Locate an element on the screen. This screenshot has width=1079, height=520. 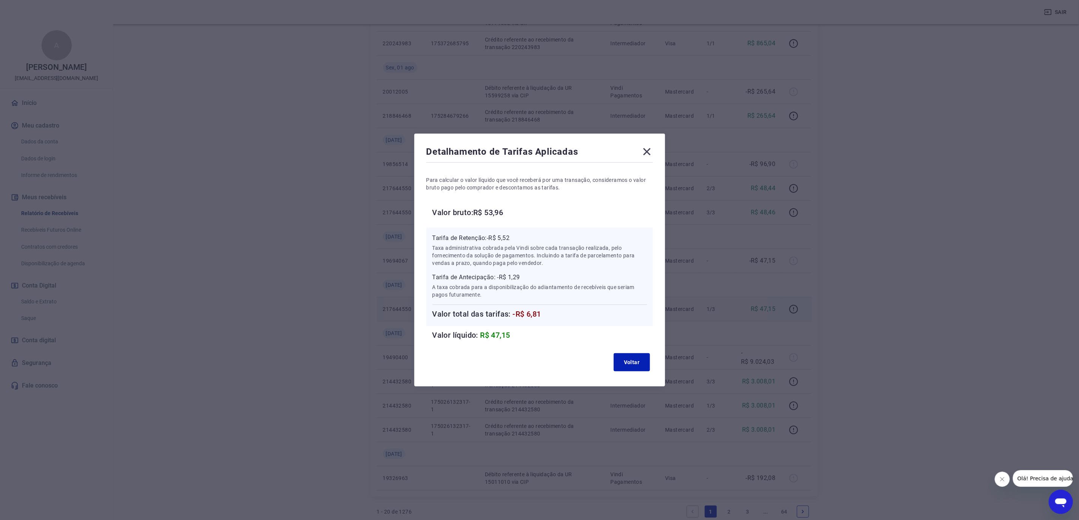
span: R$ 47,15 is located at coordinates (495, 335).